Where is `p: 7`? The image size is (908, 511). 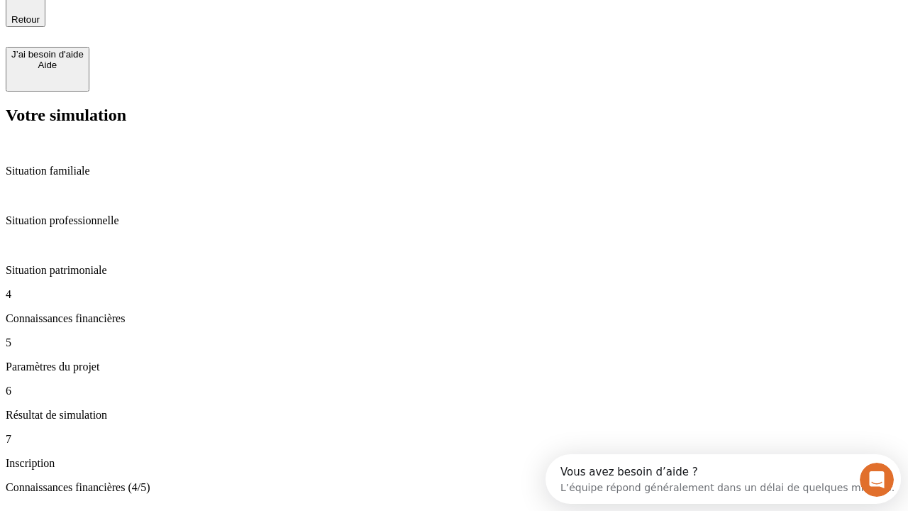 p: 7 is located at coordinates (454, 439).